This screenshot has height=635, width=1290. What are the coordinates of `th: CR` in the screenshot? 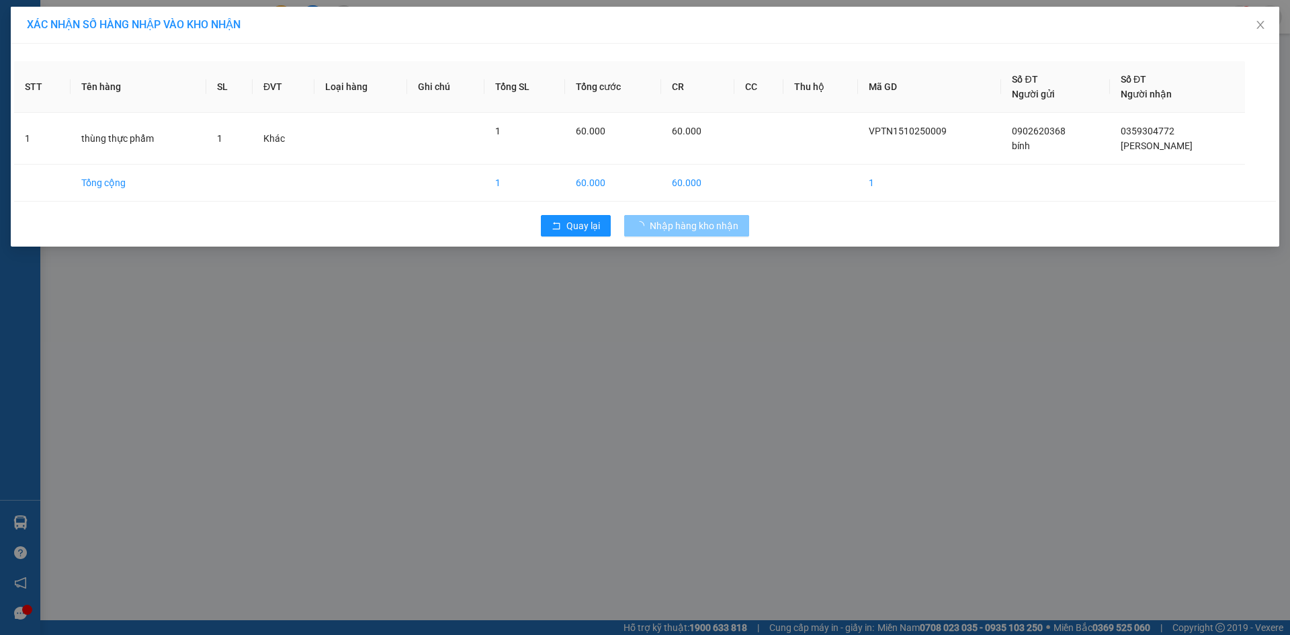 It's located at (698, 87).